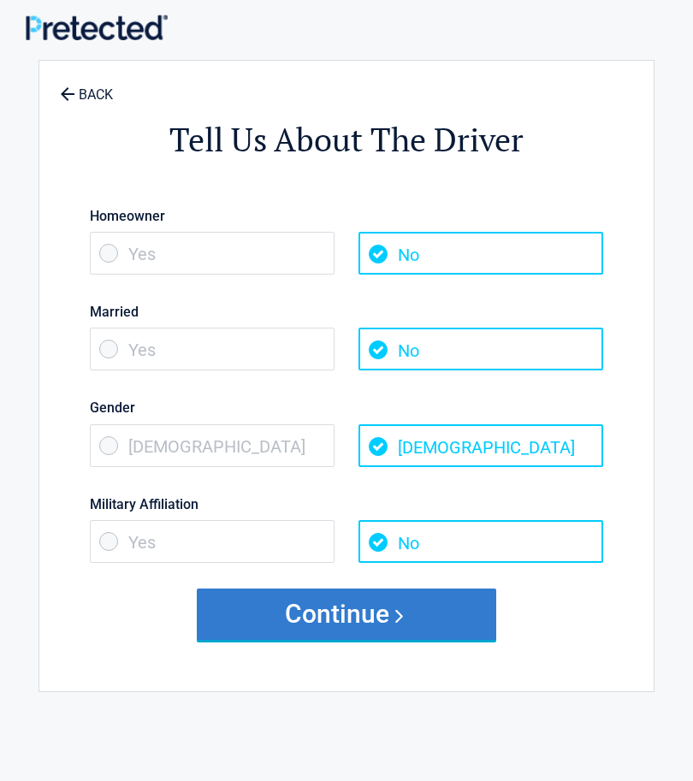  Describe the element at coordinates (347, 407) in the screenshot. I see `label: Gender` at that location.